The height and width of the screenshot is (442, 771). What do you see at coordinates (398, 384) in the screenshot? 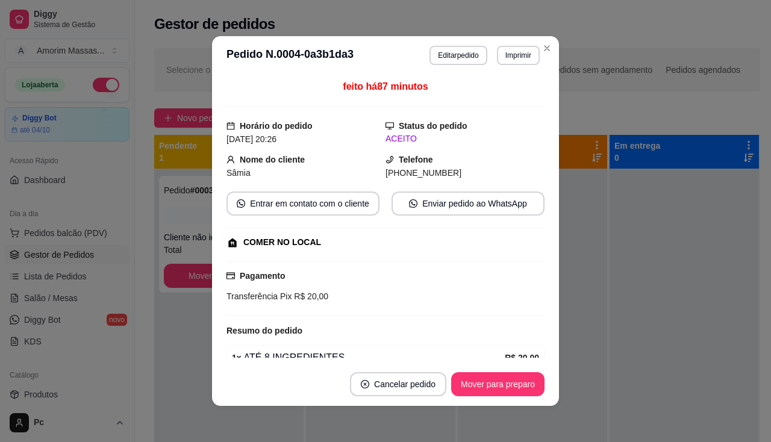
I see `button: close-circleCancelar pedido` at bounding box center [398, 384].